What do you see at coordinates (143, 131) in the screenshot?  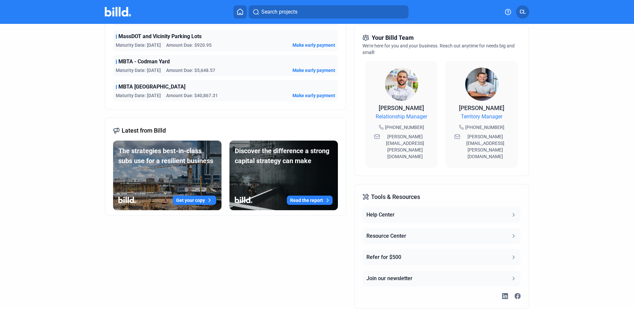 I see `span: Latest from Billd` at bounding box center [143, 131].